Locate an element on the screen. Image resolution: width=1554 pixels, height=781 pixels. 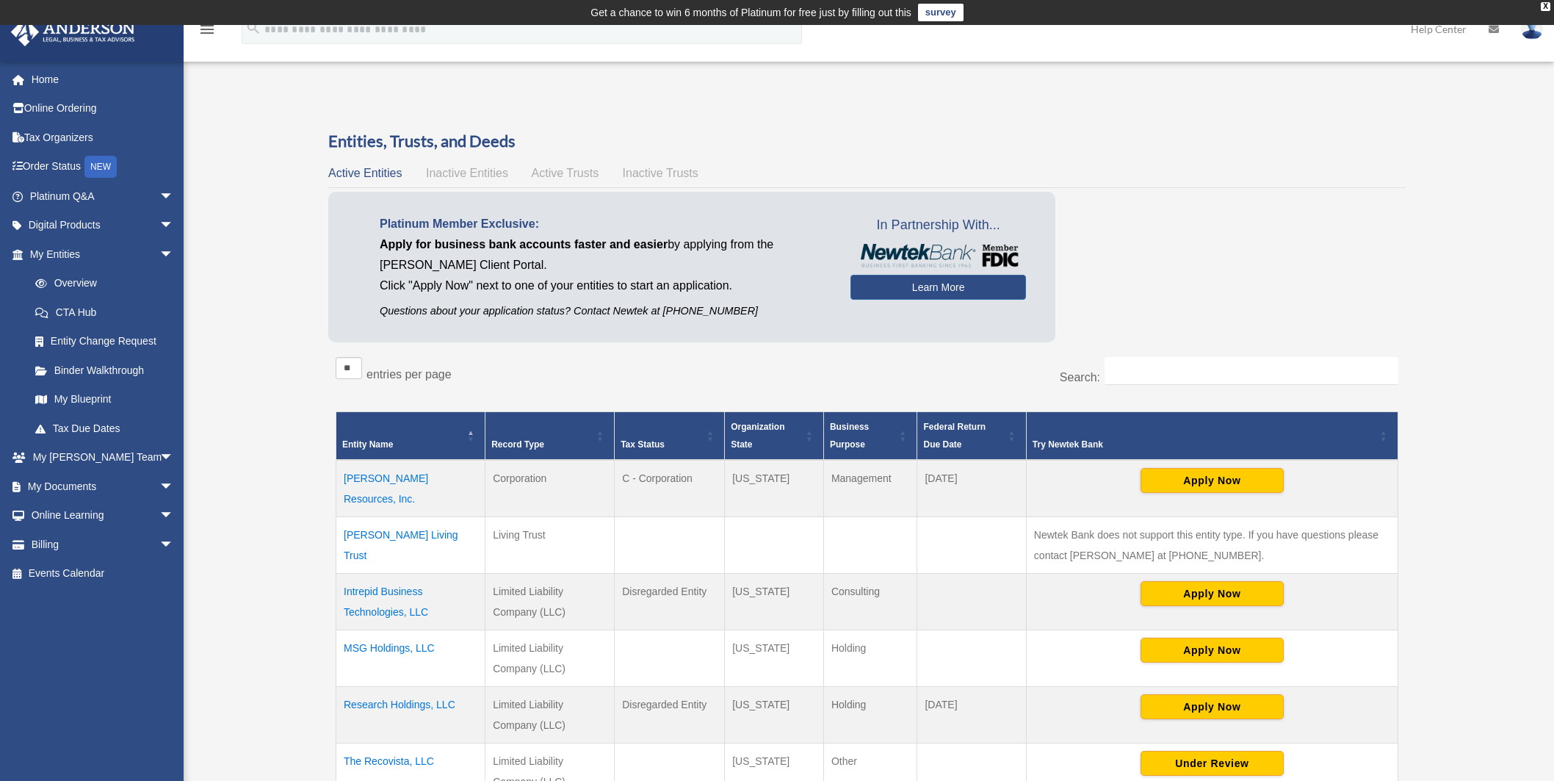
a: Platinum Q&Aarrow_drop_down is located at coordinates (103, 196).